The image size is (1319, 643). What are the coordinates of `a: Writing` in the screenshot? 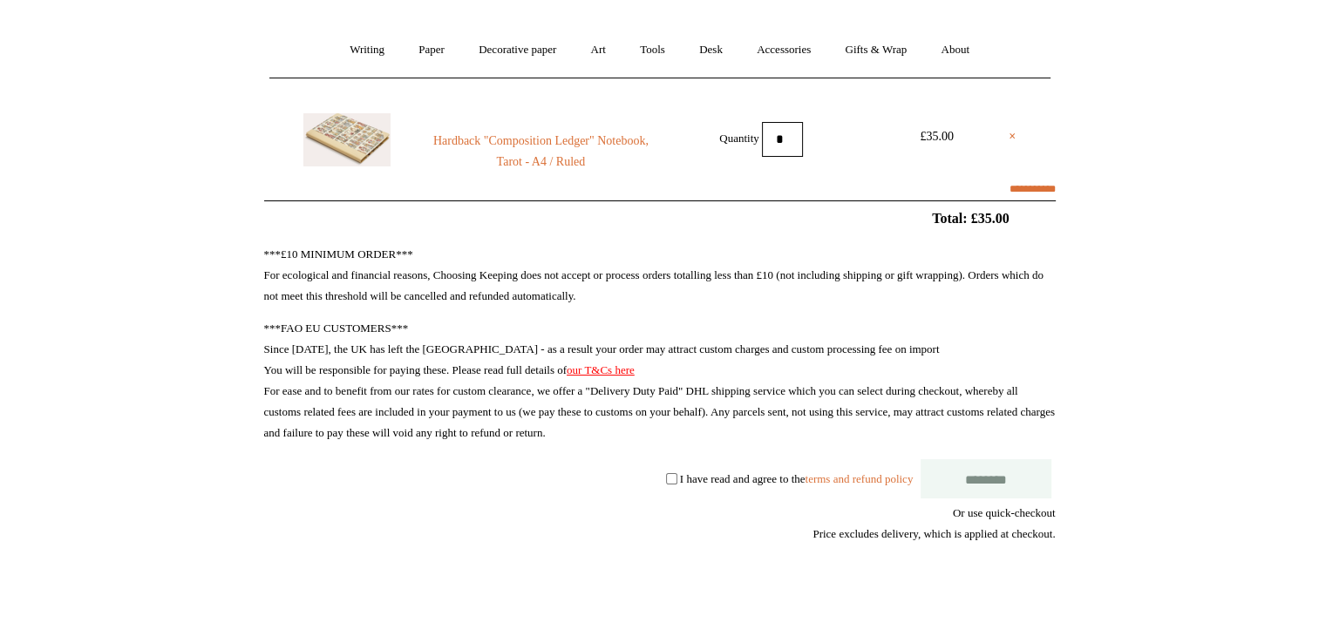 It's located at (367, 50).